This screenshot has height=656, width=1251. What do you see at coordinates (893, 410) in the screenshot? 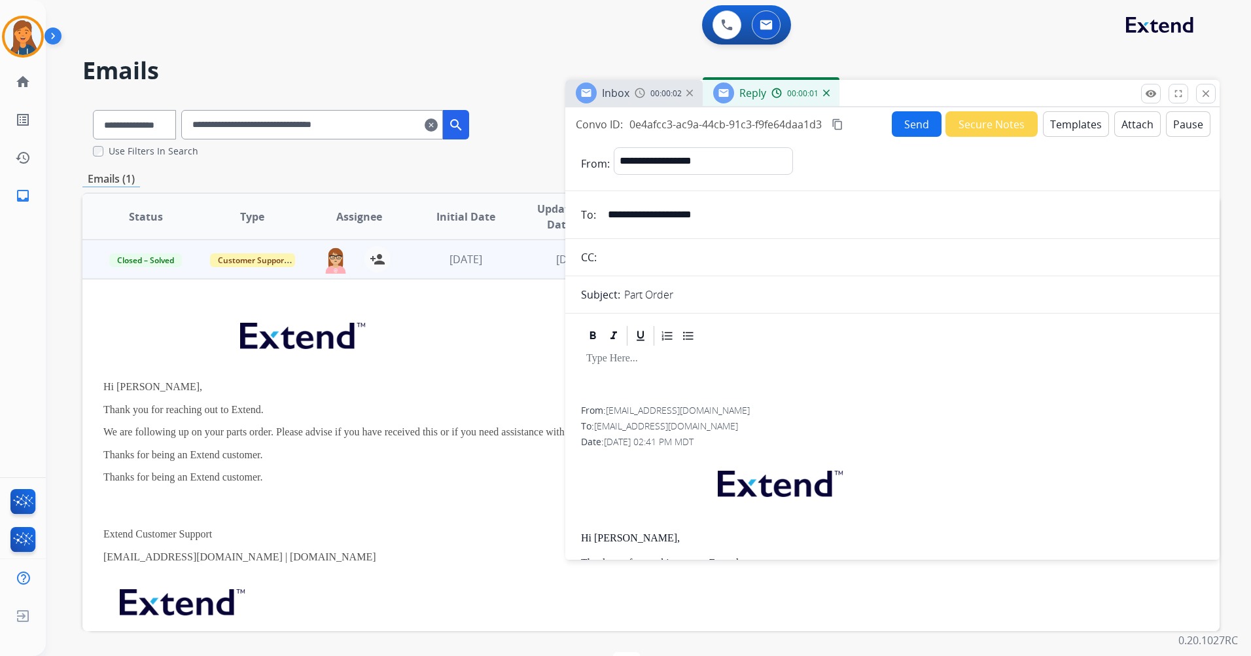
I see `div: From:` at bounding box center [893, 410].